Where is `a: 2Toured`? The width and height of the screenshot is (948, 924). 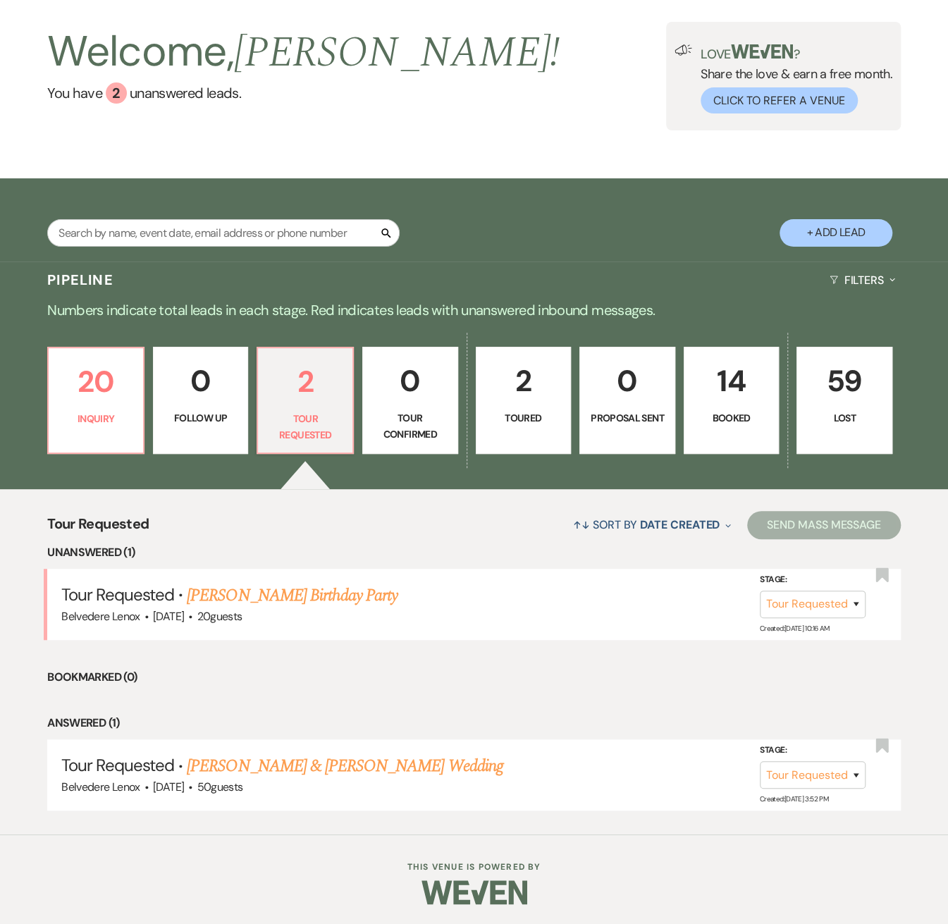 a: 2Toured is located at coordinates (524, 400).